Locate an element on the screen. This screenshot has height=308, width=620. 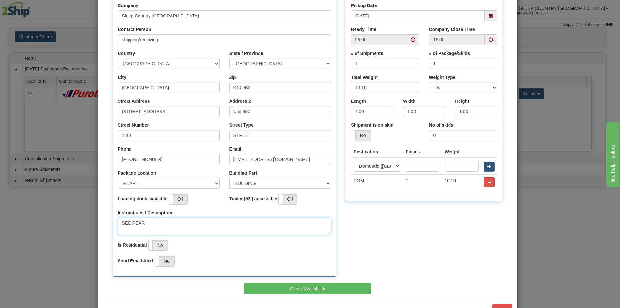
label: Instructions / Description is located at coordinates (145, 212).